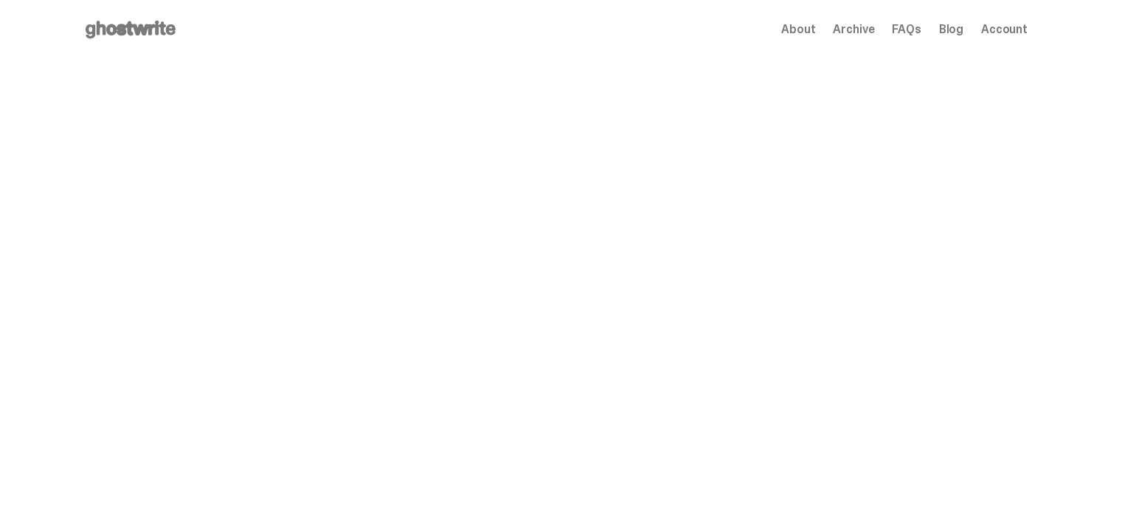  Describe the element at coordinates (854, 30) in the screenshot. I see `a: Archive` at that location.